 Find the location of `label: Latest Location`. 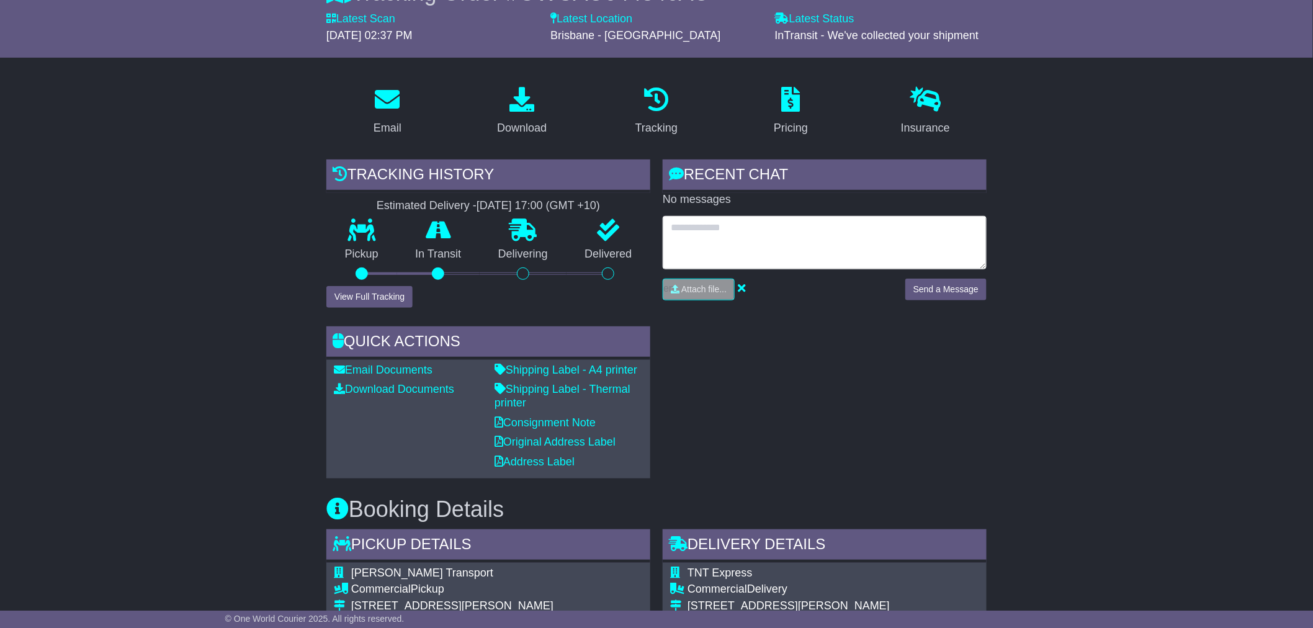

label: Latest Location is located at coordinates (592, 19).